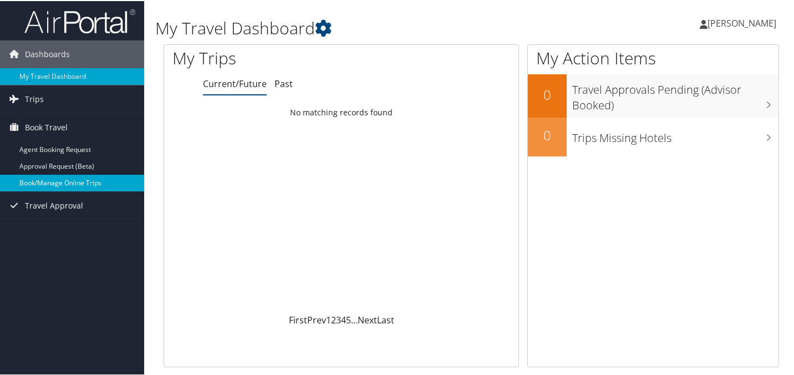 This screenshot has width=794, height=375. Describe the element at coordinates (54, 205) in the screenshot. I see `span: Travel Approval` at that location.